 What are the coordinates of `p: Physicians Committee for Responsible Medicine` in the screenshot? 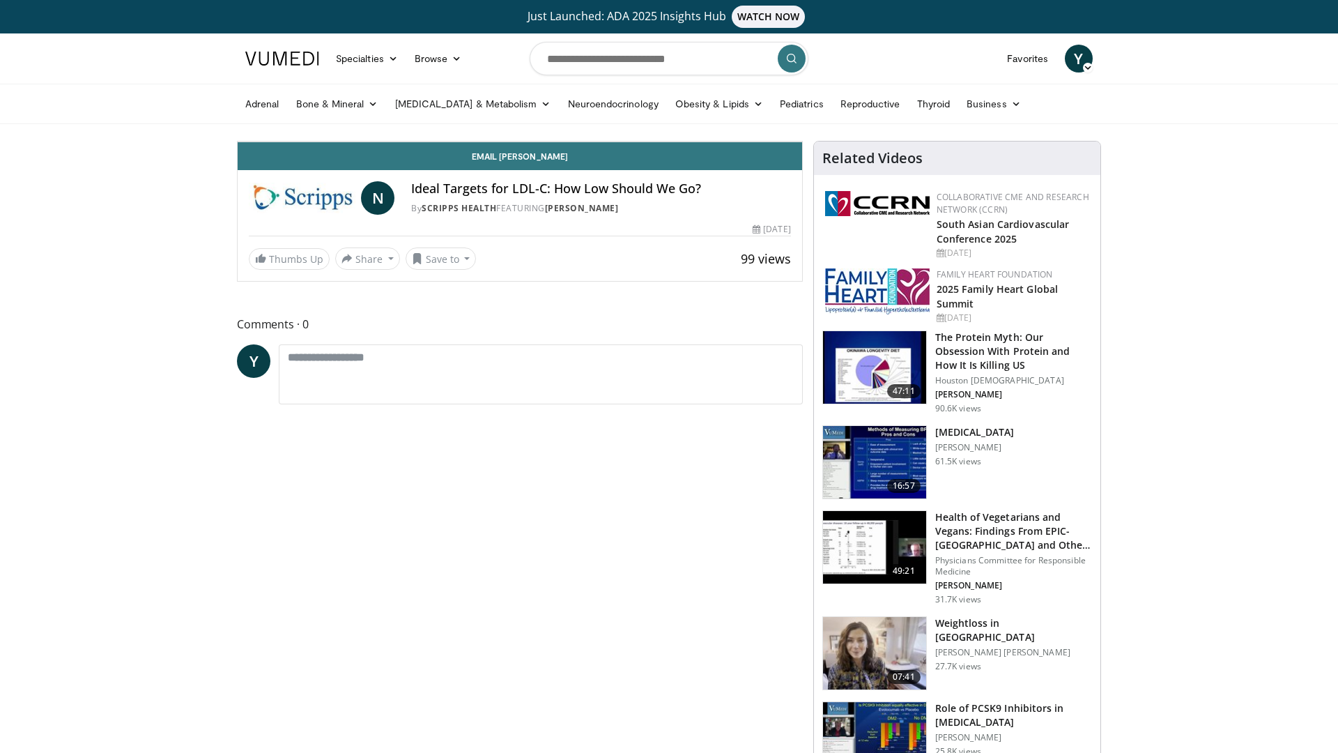 It's located at (1013, 566).